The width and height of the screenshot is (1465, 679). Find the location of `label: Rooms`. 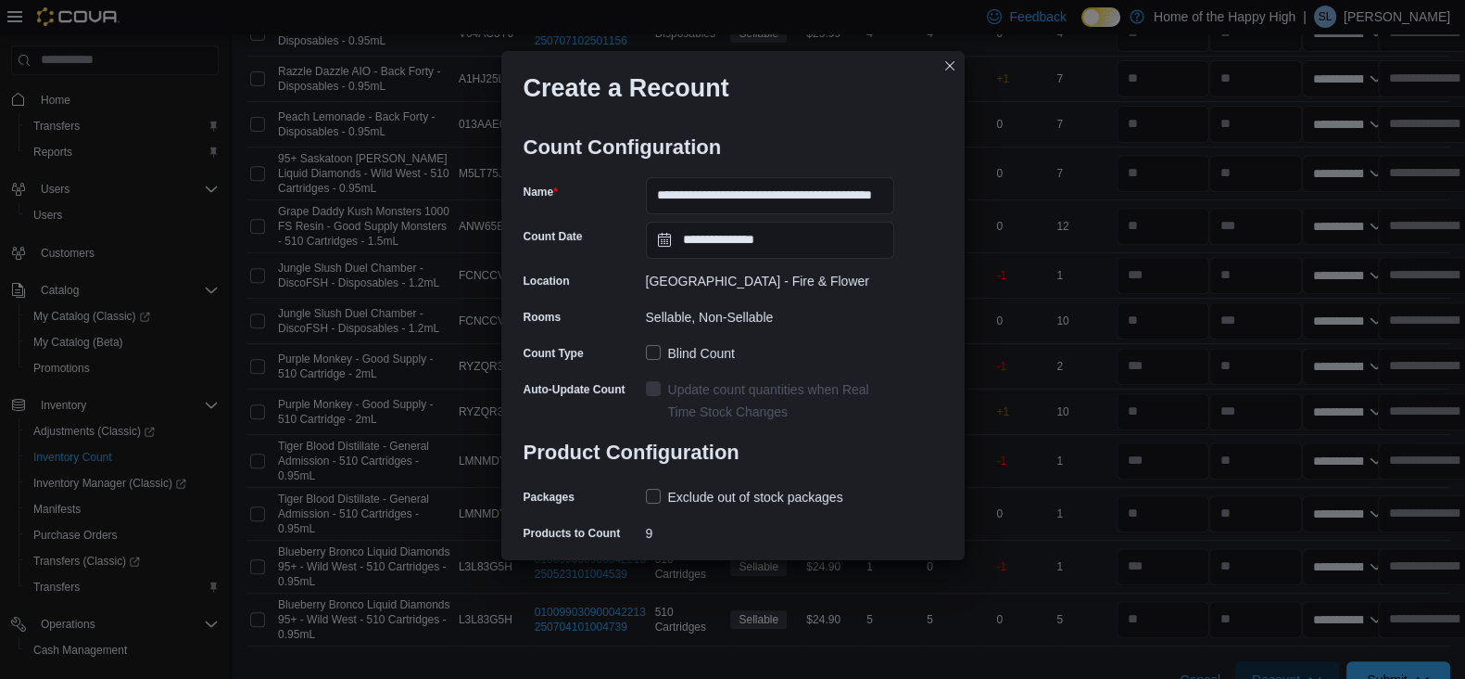

label: Rooms is located at coordinates (542, 317).